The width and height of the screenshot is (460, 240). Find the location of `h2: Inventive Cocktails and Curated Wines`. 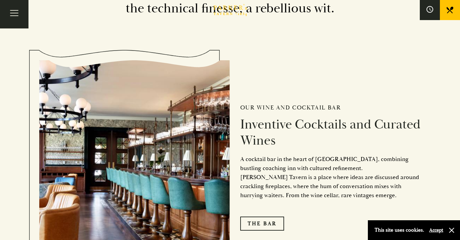

h2: Inventive Cocktails and Curated Wines is located at coordinates (330, 133).